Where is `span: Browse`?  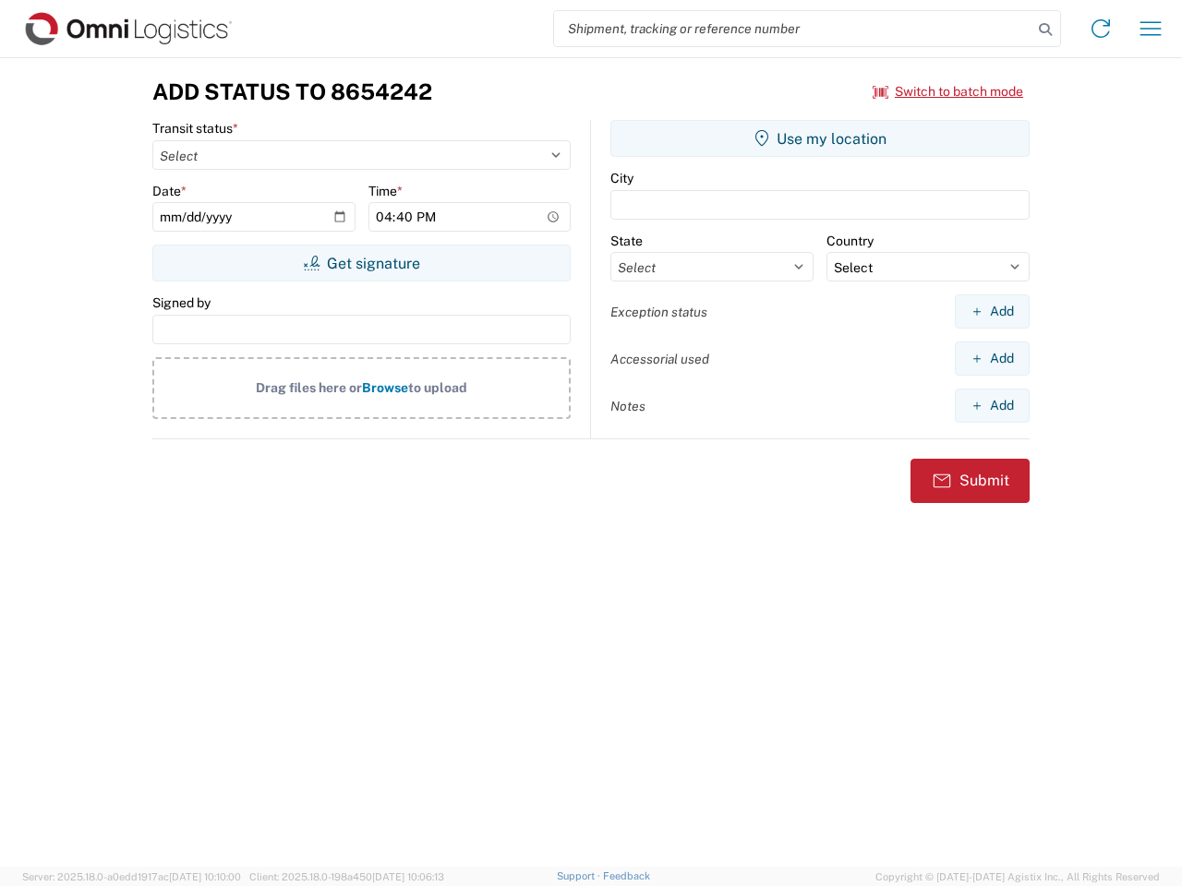 span: Browse is located at coordinates (385, 388).